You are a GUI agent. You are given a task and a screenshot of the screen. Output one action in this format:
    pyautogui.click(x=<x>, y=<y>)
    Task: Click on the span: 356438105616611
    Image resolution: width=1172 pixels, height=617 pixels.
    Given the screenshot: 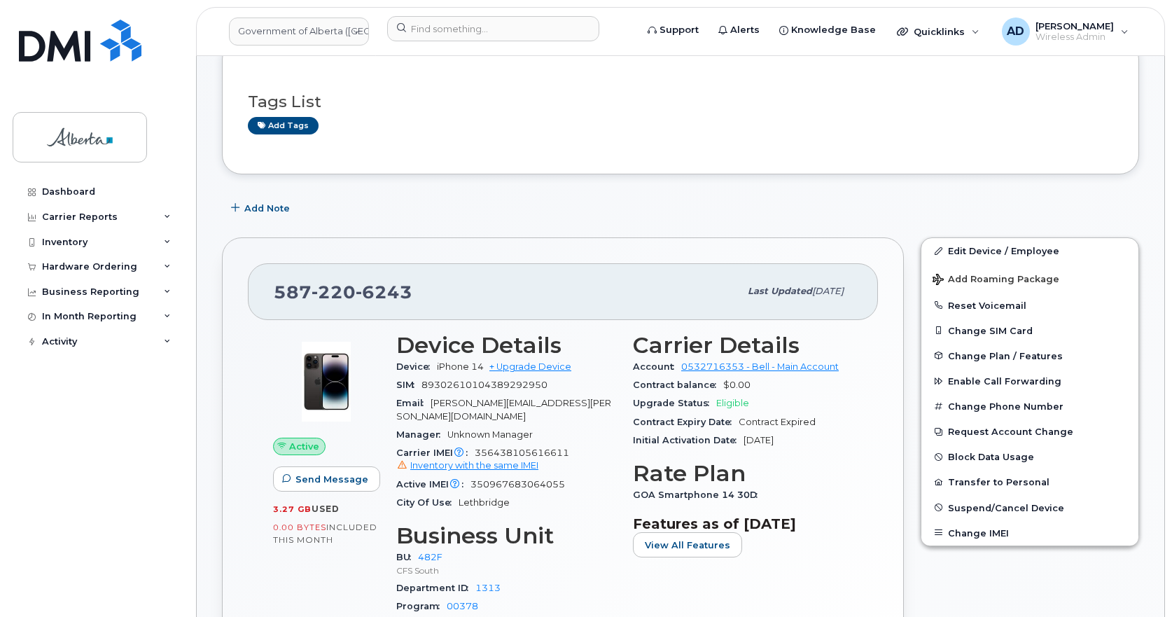 What is the action you would take?
    pyautogui.click(x=506, y=460)
    